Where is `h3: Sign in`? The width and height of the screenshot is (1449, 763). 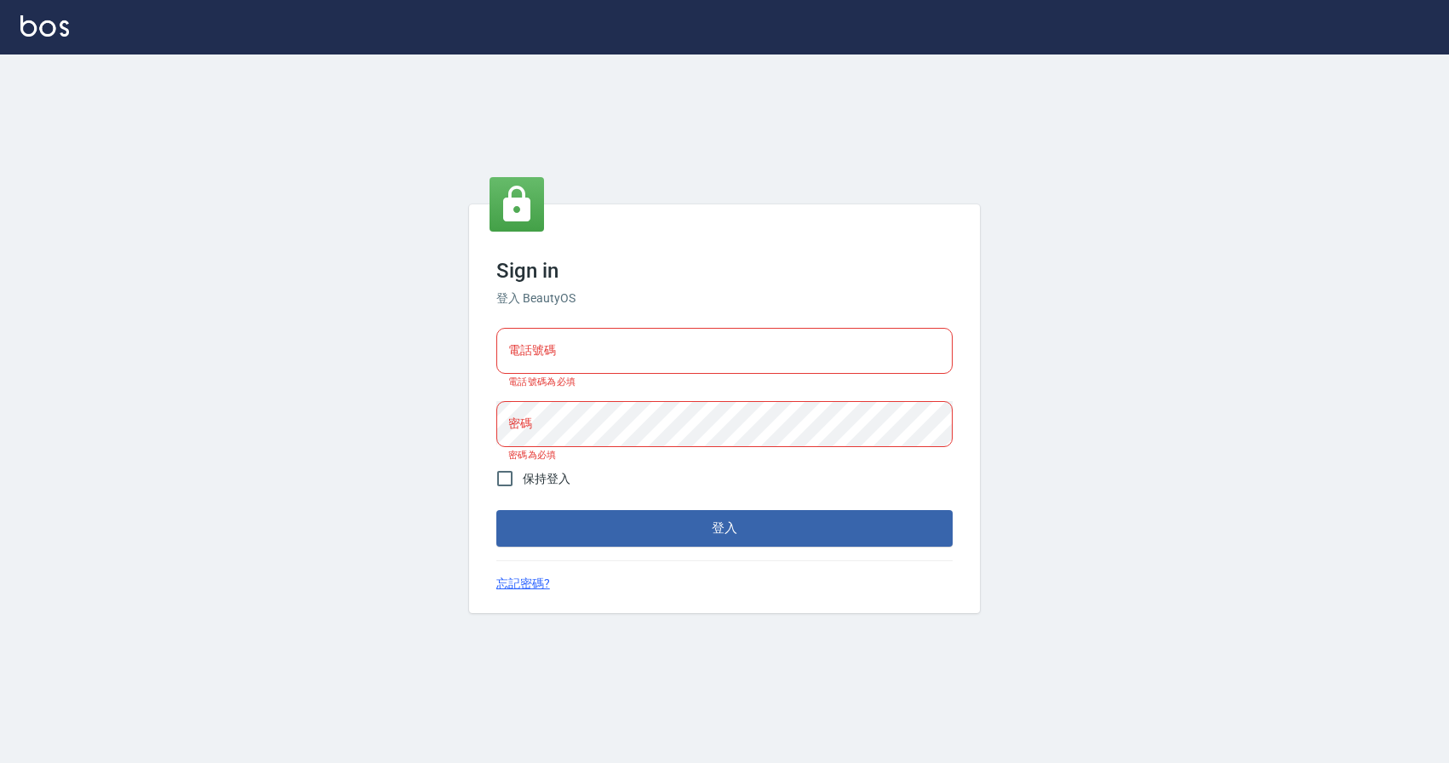
h3: Sign in is located at coordinates (725, 271).